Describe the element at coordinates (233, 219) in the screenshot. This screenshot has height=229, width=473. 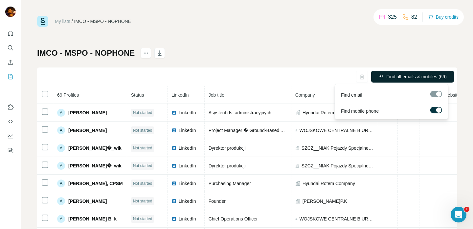
I see `span: Chief Operations Officer` at that location.